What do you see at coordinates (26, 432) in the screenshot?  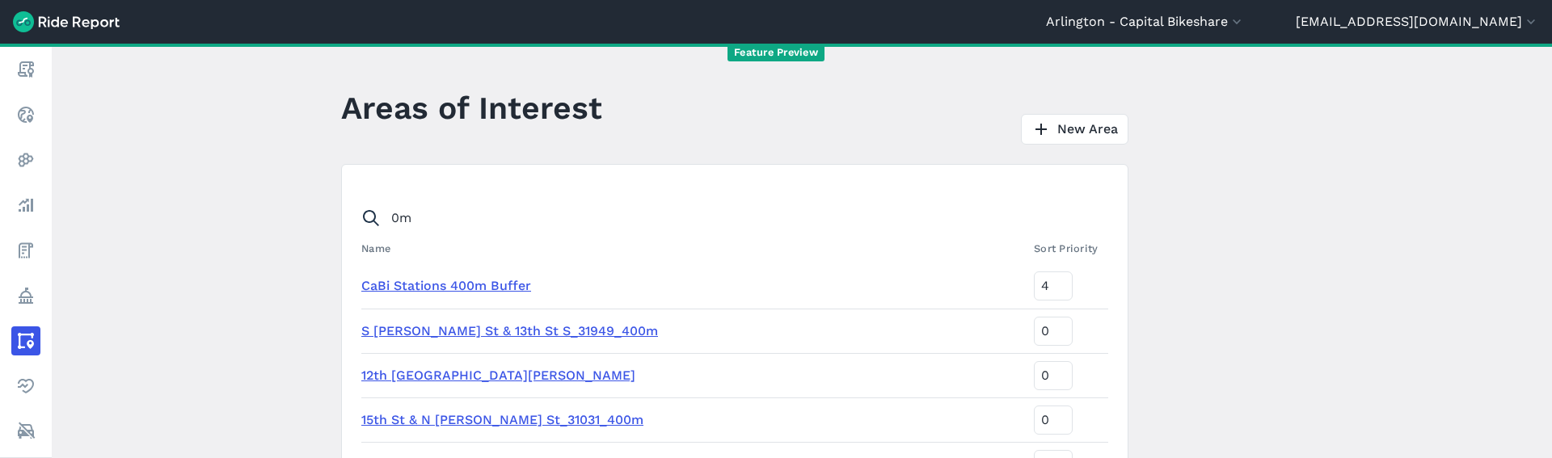 I see `a: ModeShift` at bounding box center [26, 432].